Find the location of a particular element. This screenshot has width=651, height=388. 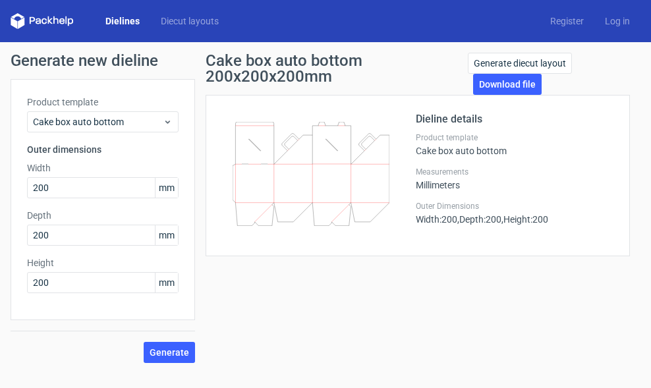

a: Download file is located at coordinates (508, 84).